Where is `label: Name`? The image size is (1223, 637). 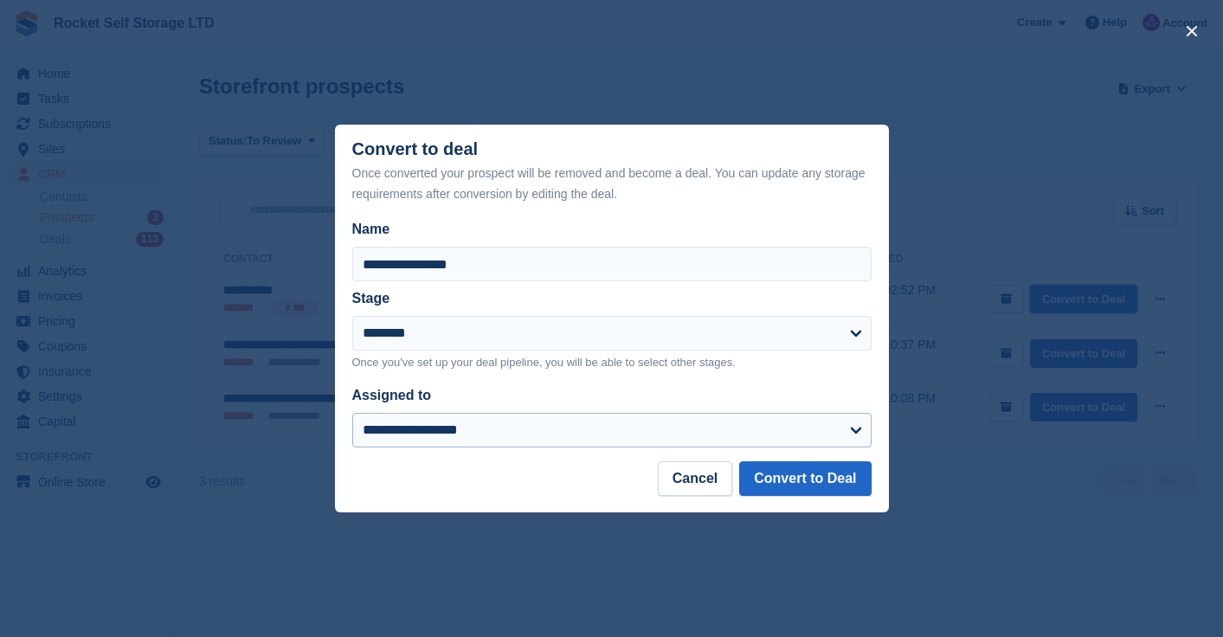 label: Name is located at coordinates (612, 229).